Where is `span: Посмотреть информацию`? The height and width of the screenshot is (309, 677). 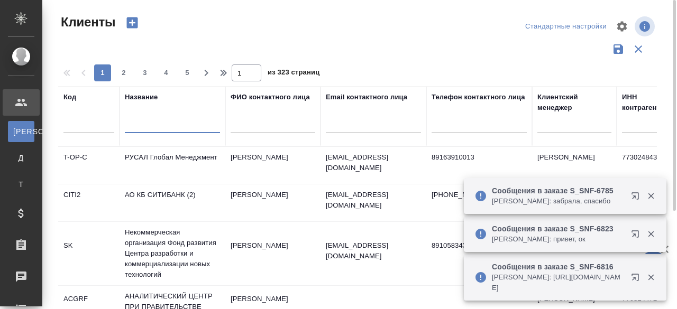
span: Посмотреть информацию is located at coordinates (646, 26).